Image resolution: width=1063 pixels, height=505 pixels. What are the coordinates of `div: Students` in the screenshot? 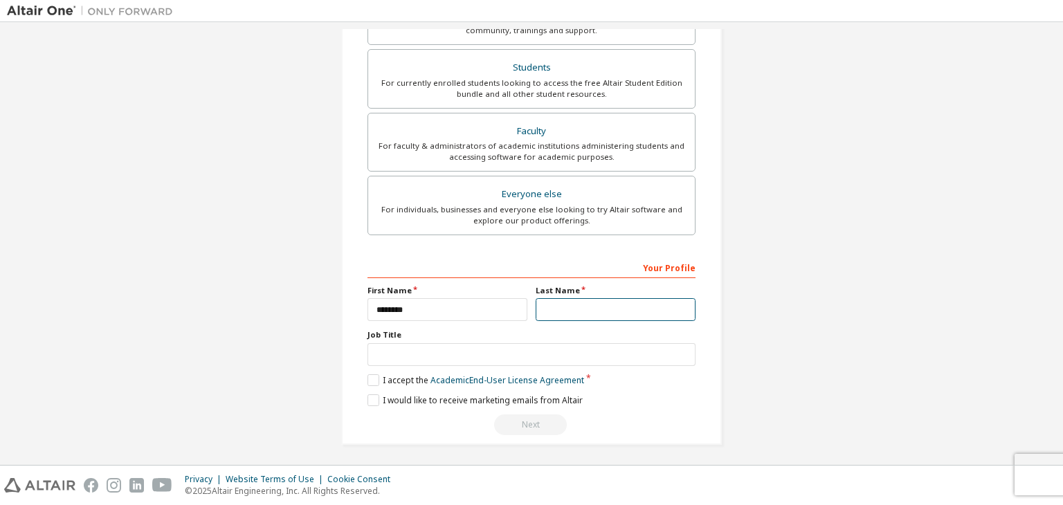 It's located at (532, 68).